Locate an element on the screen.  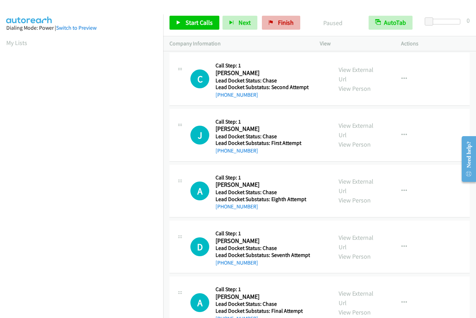
h5: Lead Docket Substatus: Second Attempt is located at coordinates (262, 87).